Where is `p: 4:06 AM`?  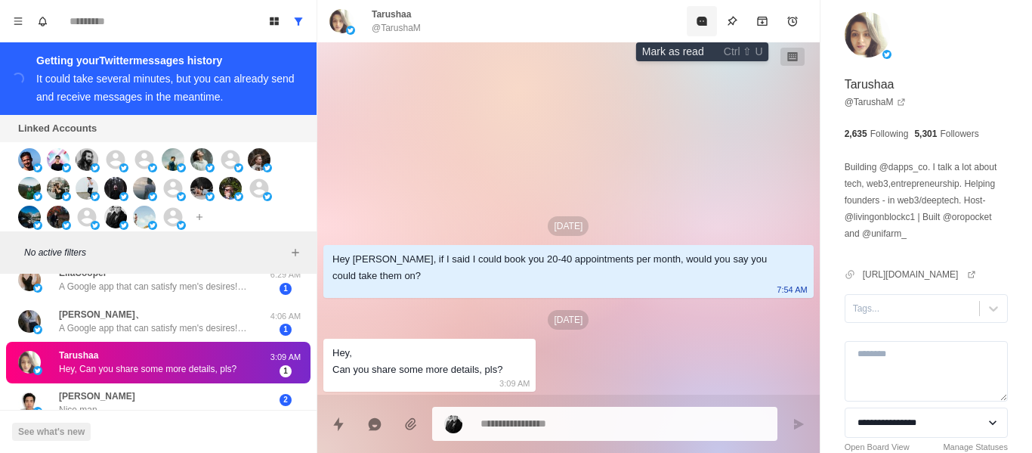
p: 4:06 AM is located at coordinates (286, 316).